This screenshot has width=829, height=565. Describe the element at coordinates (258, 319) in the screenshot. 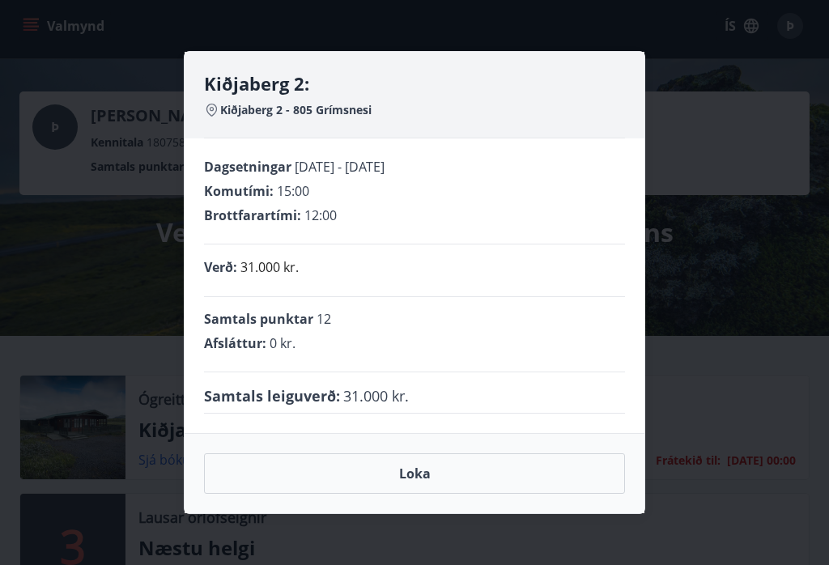

I see `span: Samtals punktar` at that location.